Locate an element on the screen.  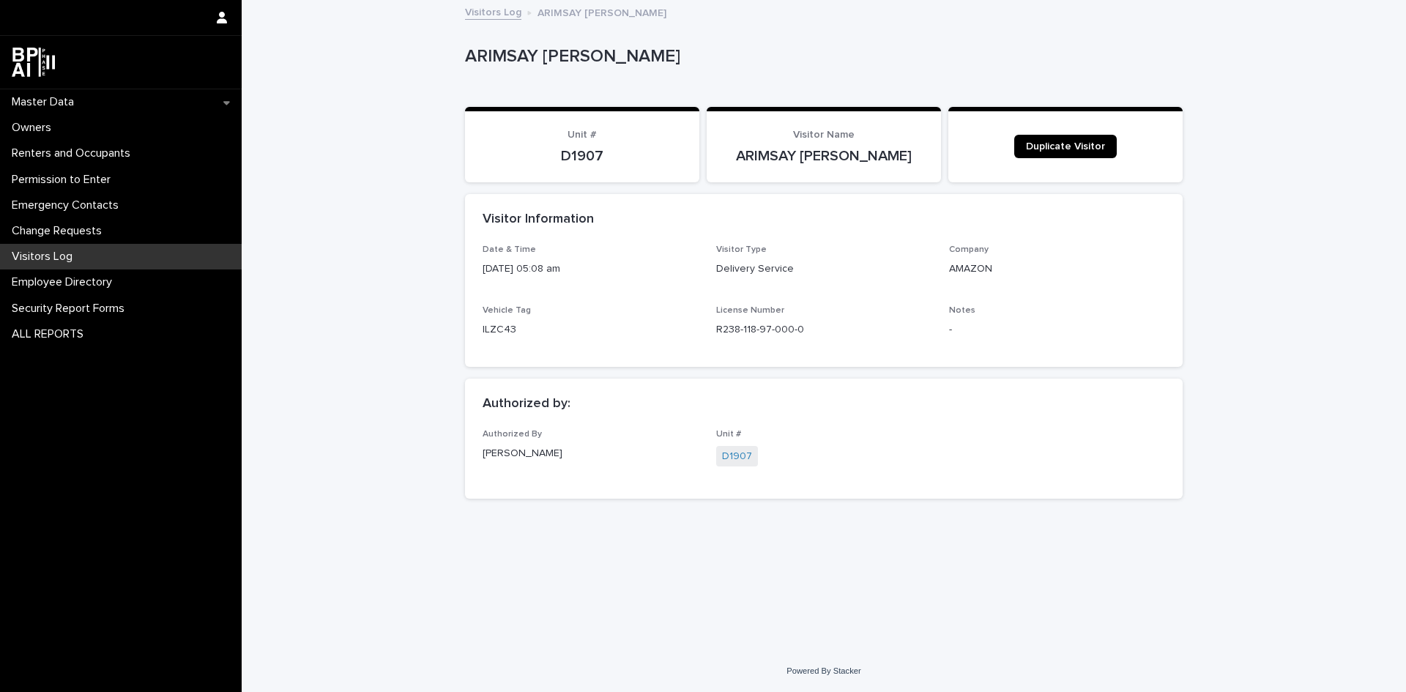
p: ALL REPORTS is located at coordinates (51, 334).